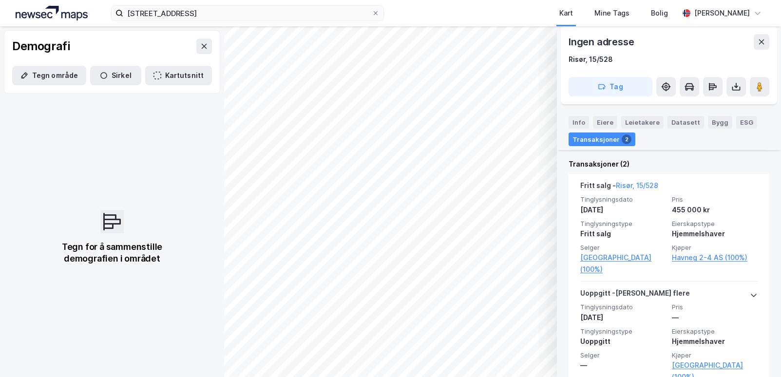 The image size is (781, 377). I want to click on button: Tag, so click(610, 87).